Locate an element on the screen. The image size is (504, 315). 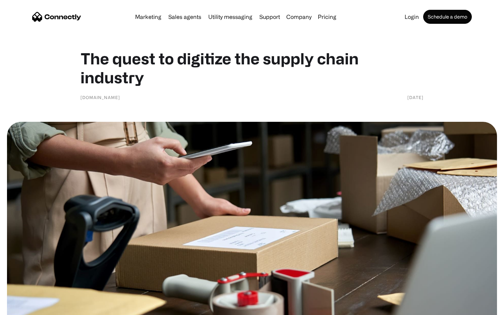
a: Marketing is located at coordinates (148, 17).